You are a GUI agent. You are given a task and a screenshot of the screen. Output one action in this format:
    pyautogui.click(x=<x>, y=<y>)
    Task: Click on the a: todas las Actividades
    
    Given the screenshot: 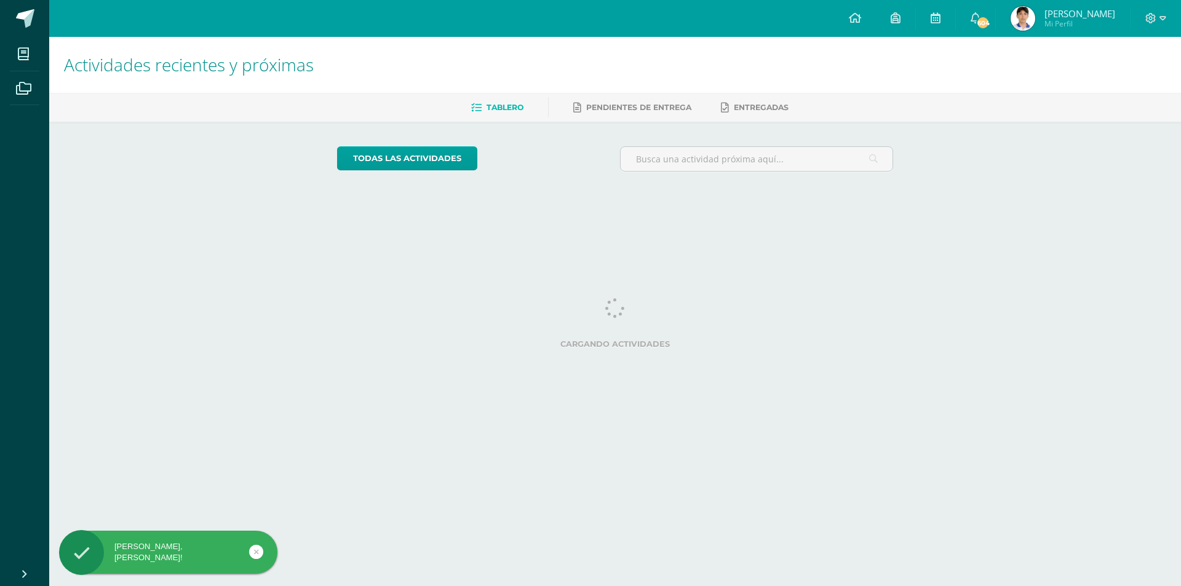 What is the action you would take?
    pyautogui.click(x=407, y=158)
    